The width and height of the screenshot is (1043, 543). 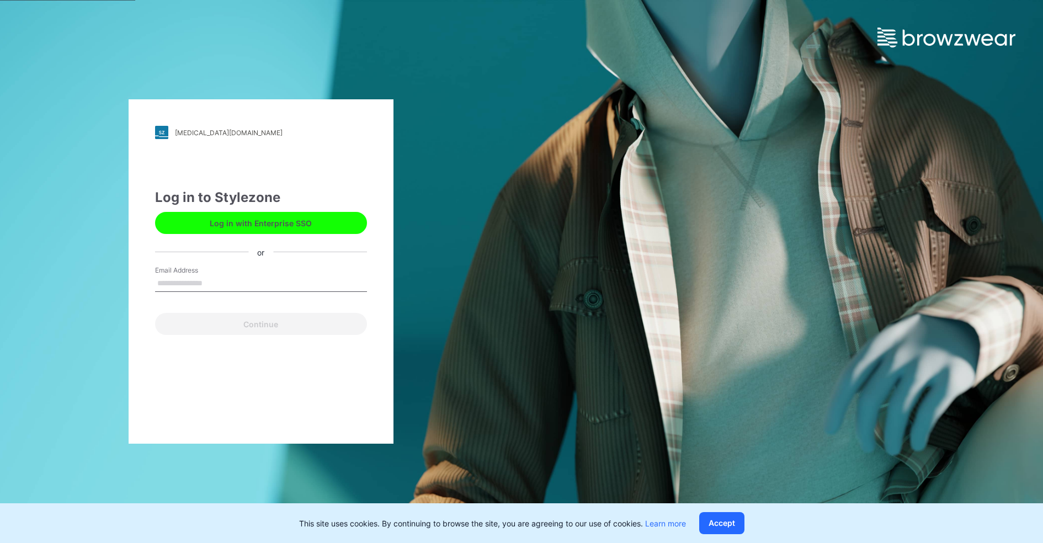 What do you see at coordinates (261, 252) in the screenshot?
I see `div: or` at bounding box center [261, 252].